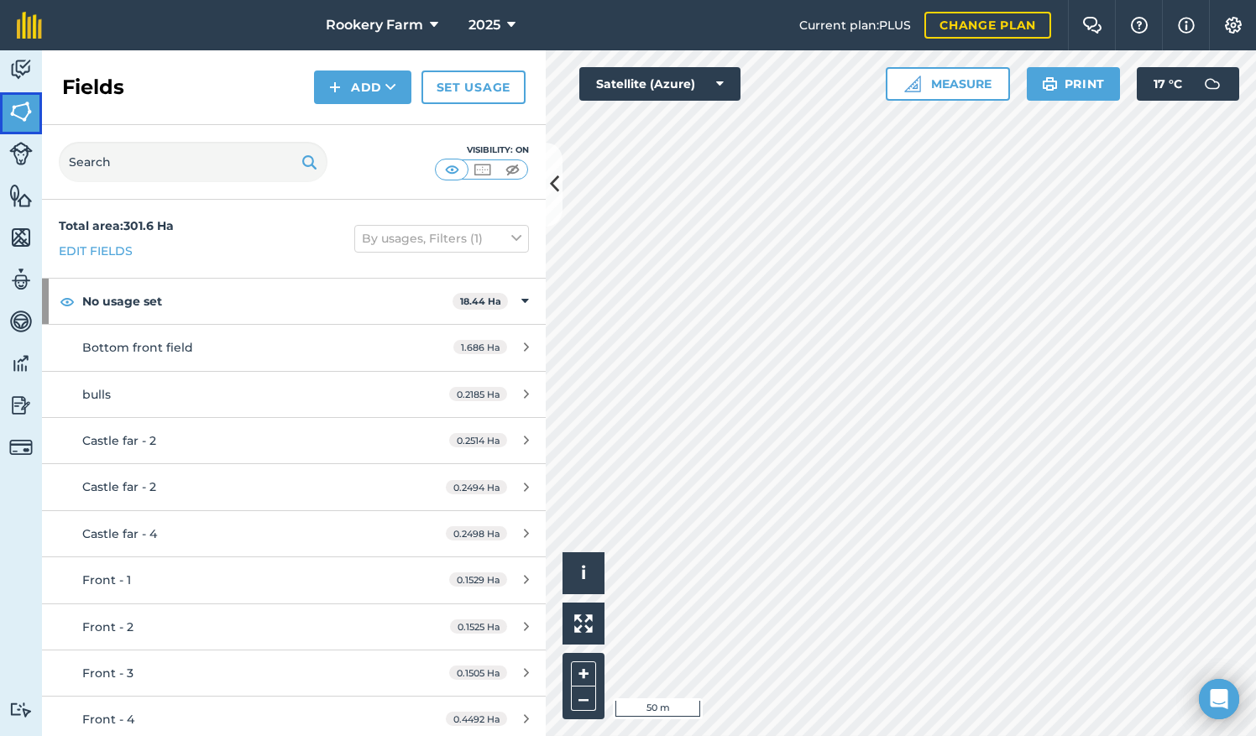  I want to click on span: Front - 4, so click(108, 720).